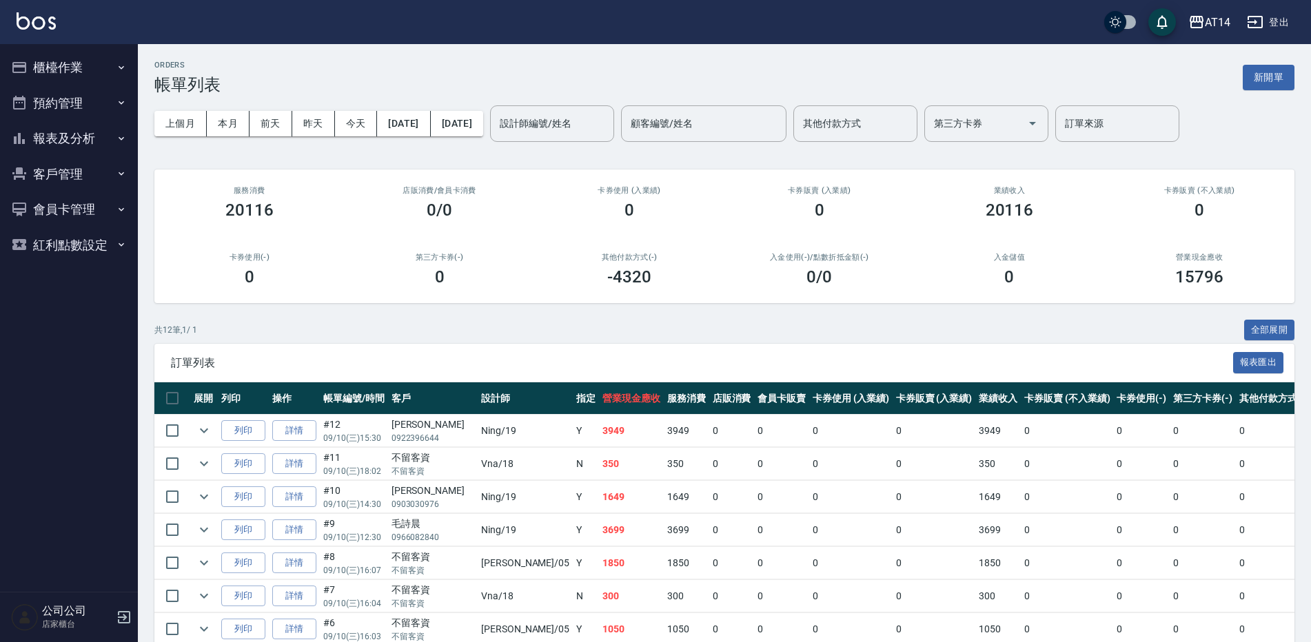 This screenshot has height=642, width=1311. What do you see at coordinates (354, 464) in the screenshot?
I see `td: #11` at bounding box center [354, 464].